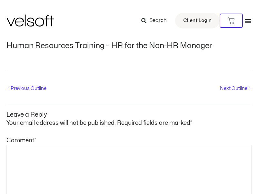 This screenshot has width=258, height=194. Describe the element at coordinates (158, 21) in the screenshot. I see `span: Search` at that location.